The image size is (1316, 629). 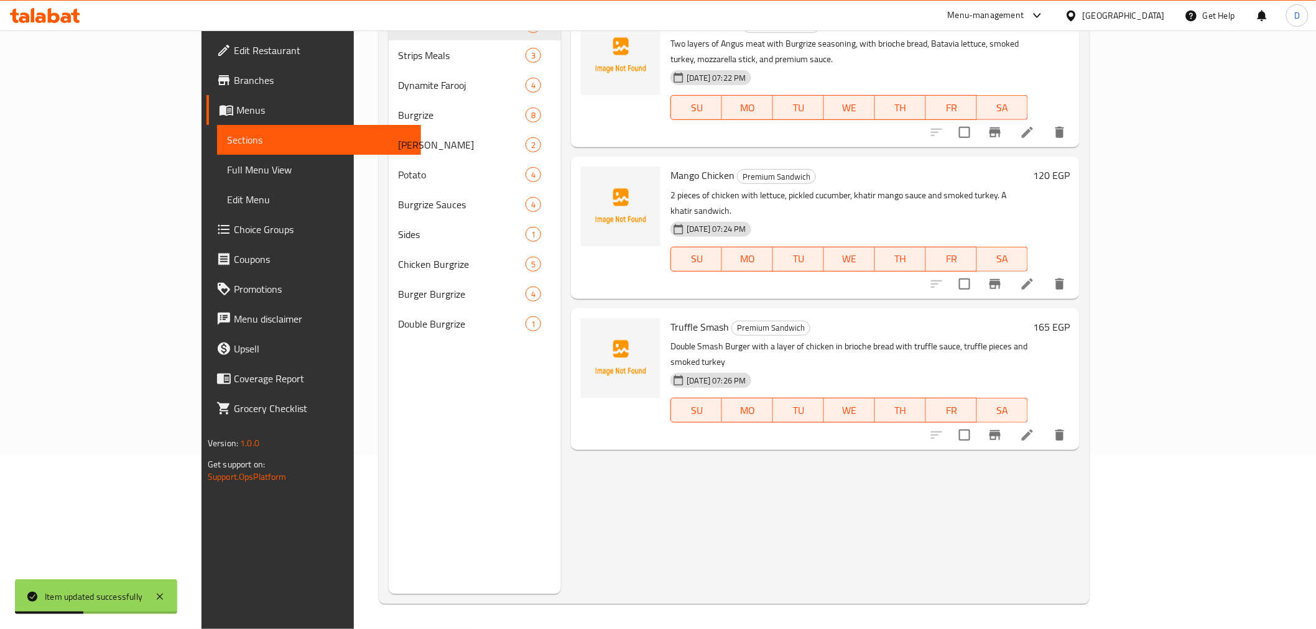 I want to click on span: Choice Groups, so click(x=322, y=229).